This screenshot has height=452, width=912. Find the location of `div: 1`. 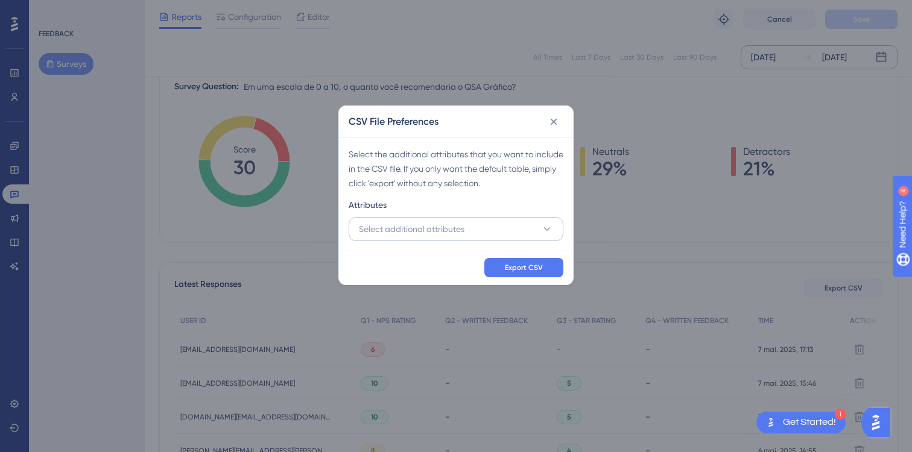

div: 1 is located at coordinates (840, 414).